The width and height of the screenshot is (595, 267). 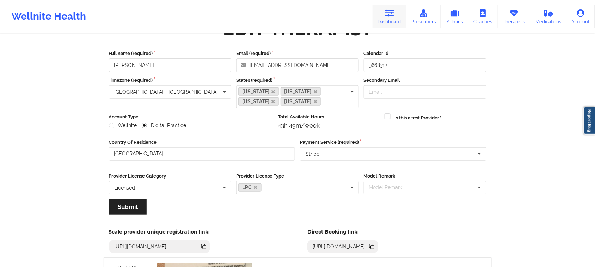 I want to click on h5: Scale provider unique registration link:, so click(x=159, y=232).